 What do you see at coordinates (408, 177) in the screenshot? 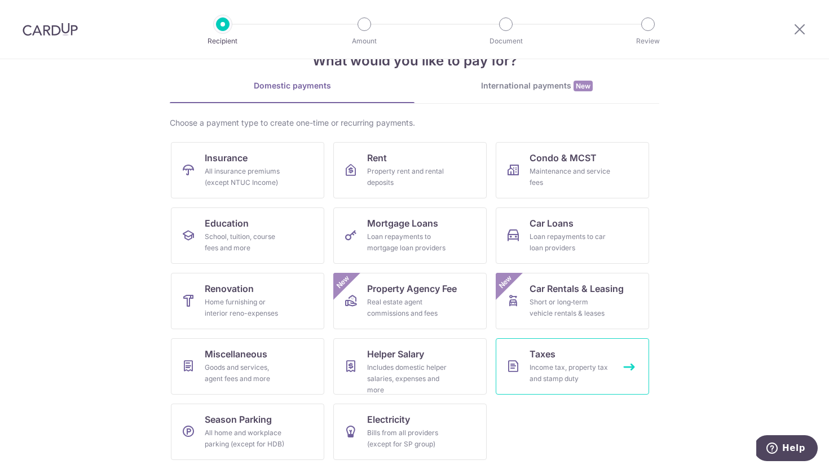
I see `div: Property rent and rental deposits` at bounding box center [408, 177].